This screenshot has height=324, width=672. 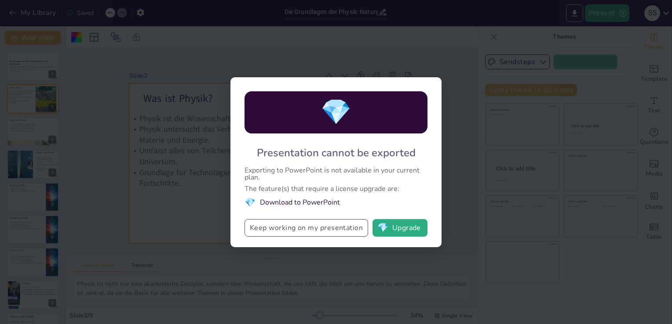 I want to click on li: Download to PowerPoint, so click(x=336, y=203).